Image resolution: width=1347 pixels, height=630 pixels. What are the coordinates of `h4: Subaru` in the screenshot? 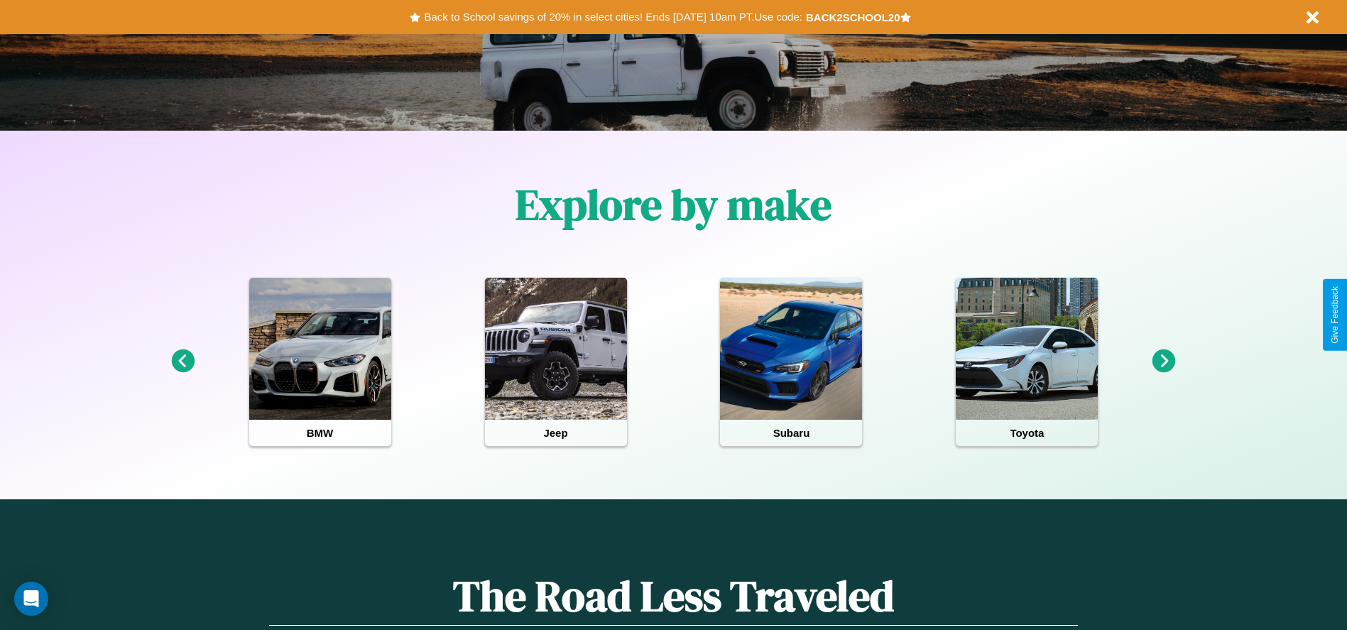 It's located at (791, 432).